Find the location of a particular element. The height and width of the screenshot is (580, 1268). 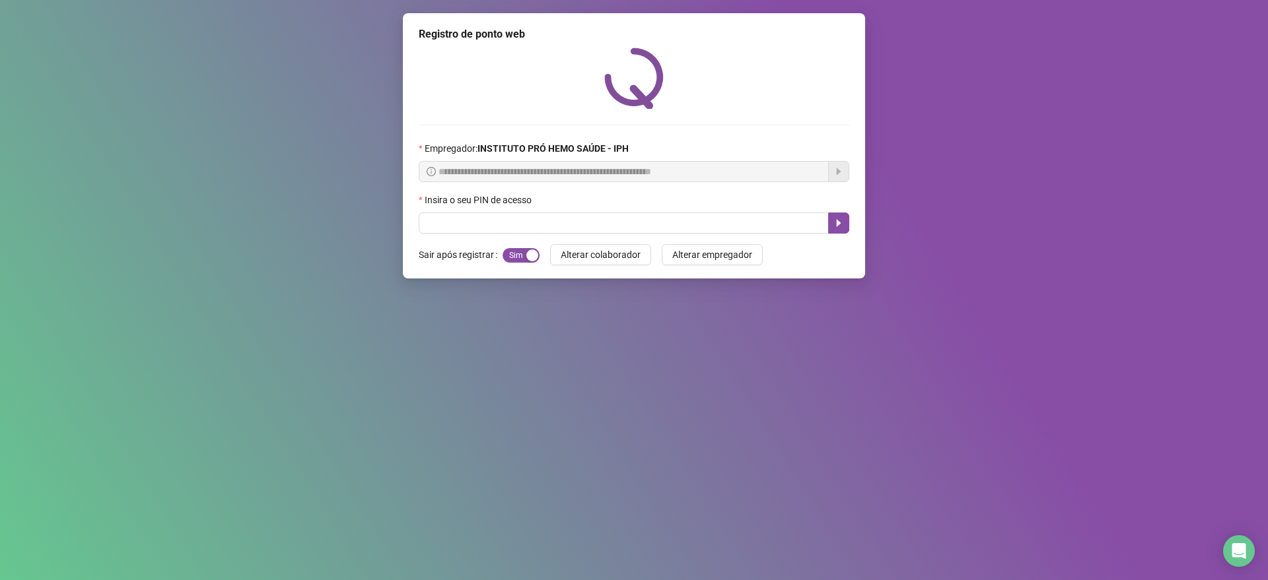

span: info-circle is located at coordinates (431, 172).